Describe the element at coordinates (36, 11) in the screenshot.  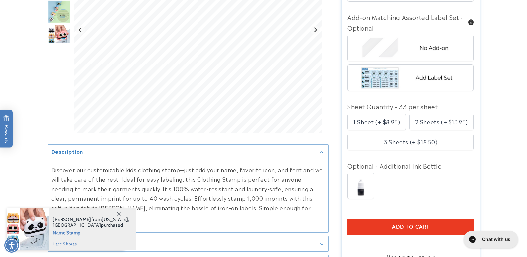
I see `h1: Chat with us` at that location.